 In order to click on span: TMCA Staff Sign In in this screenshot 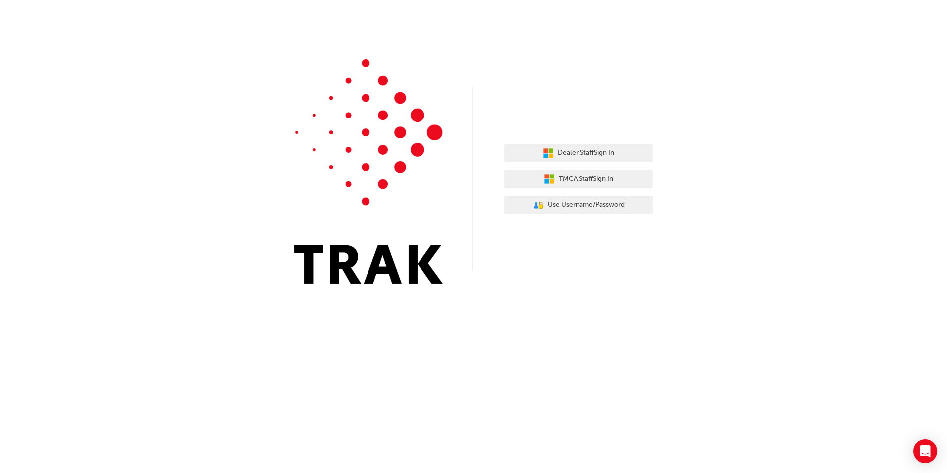, I will do `click(586, 179)`.